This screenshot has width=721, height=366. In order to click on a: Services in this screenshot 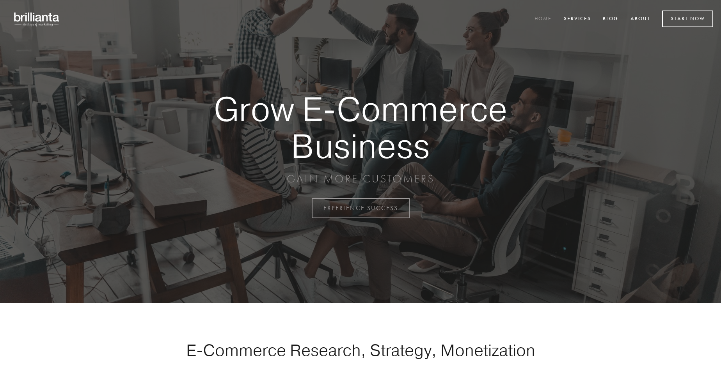, I will do `click(577, 19)`.